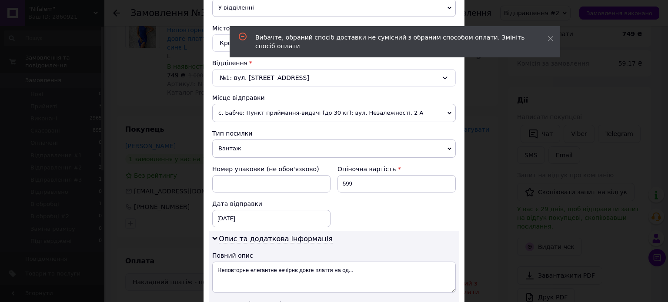 The width and height of the screenshot is (668, 302). Describe the element at coordinates (334, 278) in the screenshot. I see `textarea: Неповторне елегантне вечірнє довге плаття на од...` at that location.